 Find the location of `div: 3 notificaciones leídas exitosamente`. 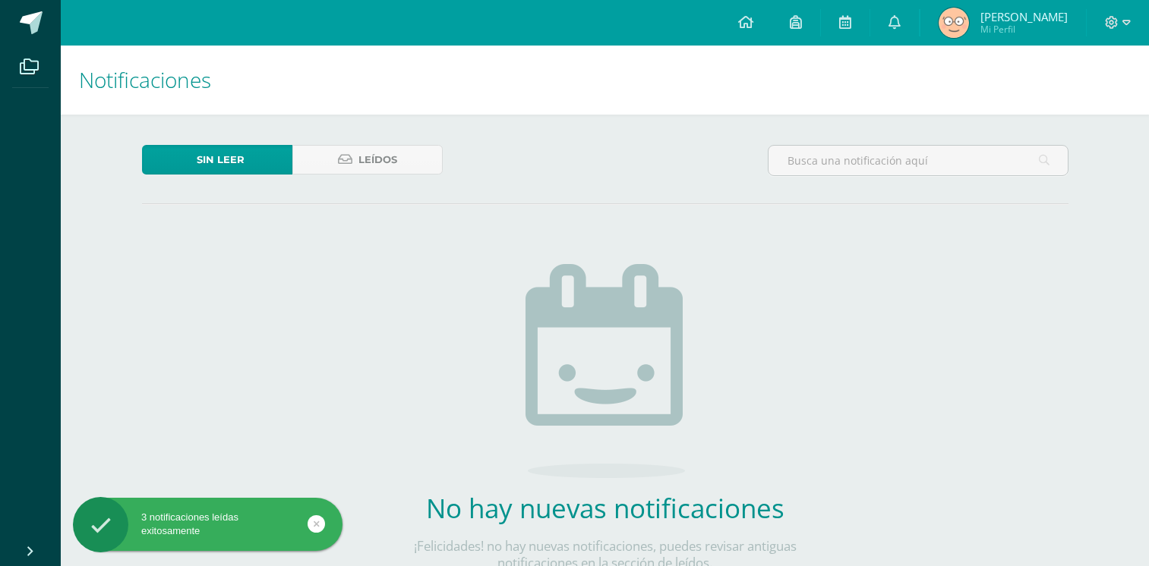

div: 3 notificaciones leídas exitosamente is located at coordinates (207, 525).